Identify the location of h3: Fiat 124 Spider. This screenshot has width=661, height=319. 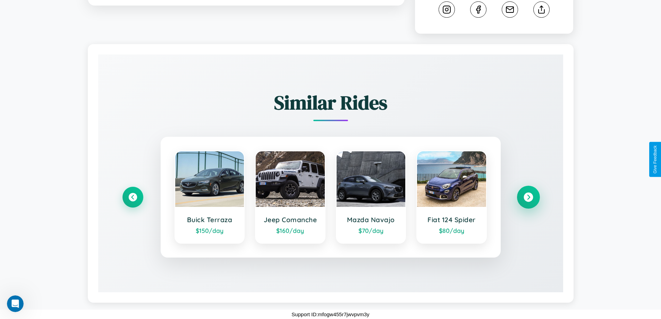
(451, 220).